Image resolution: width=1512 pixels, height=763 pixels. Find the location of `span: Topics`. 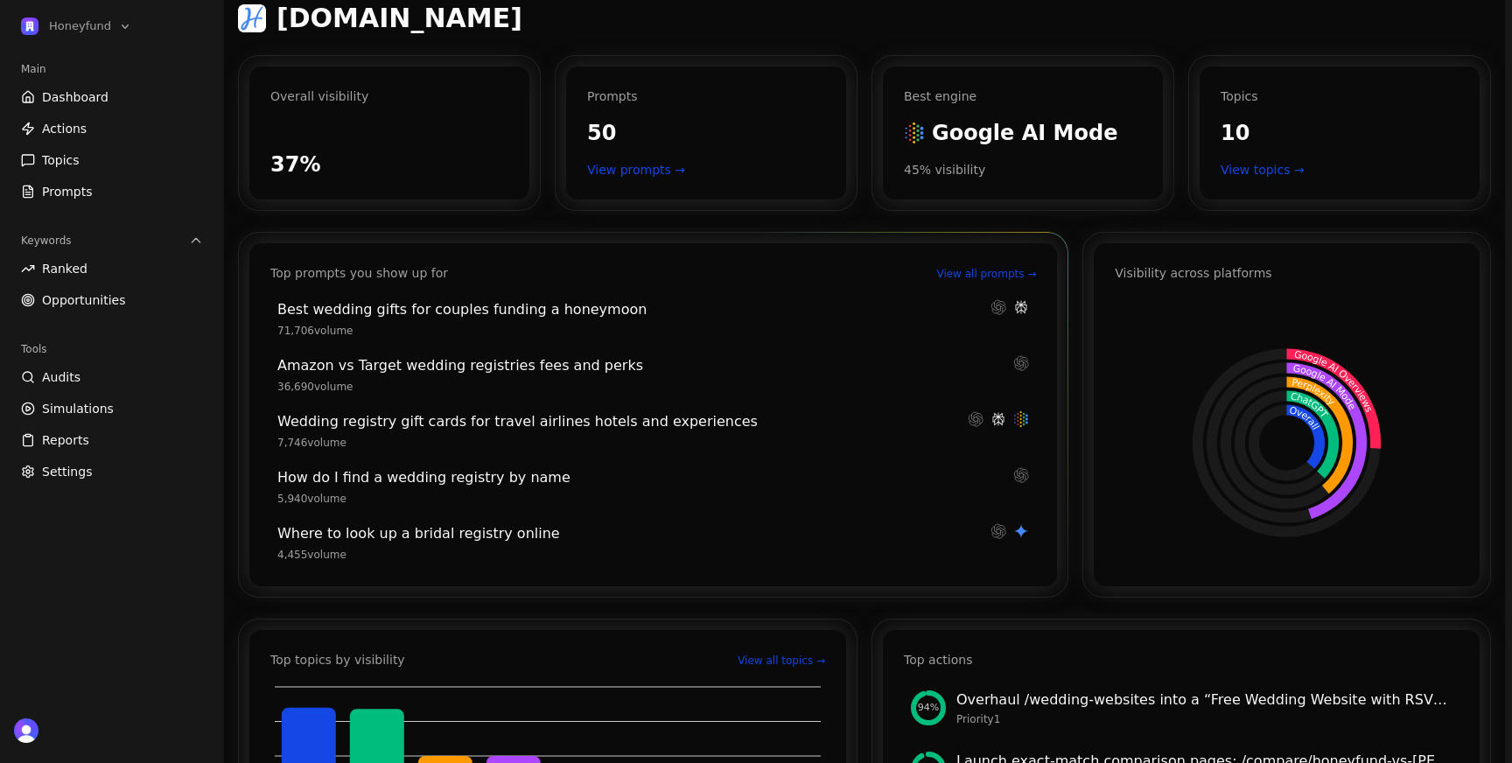

span: Topics is located at coordinates (60, 160).